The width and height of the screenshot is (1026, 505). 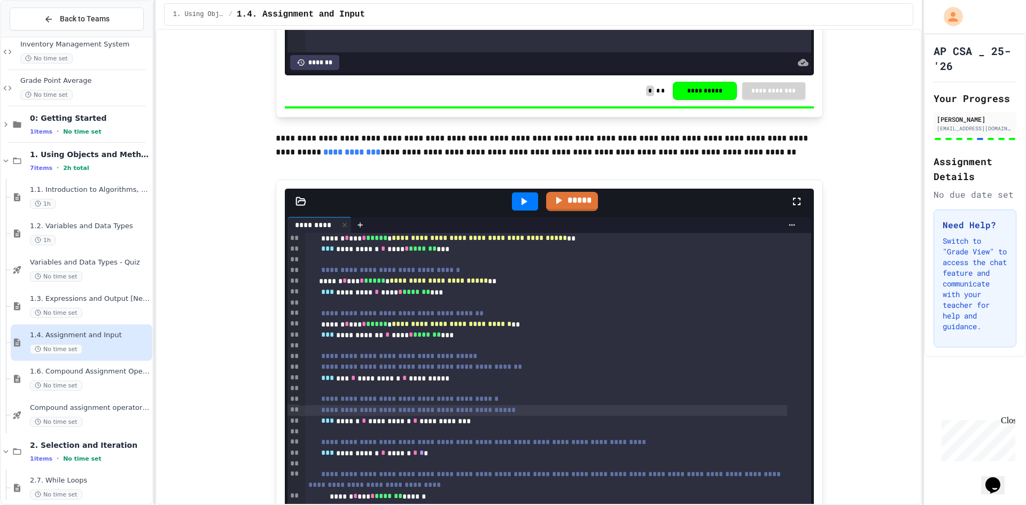 What do you see at coordinates (90, 262) in the screenshot?
I see `span: Variables and Data Types - Quiz` at bounding box center [90, 262].